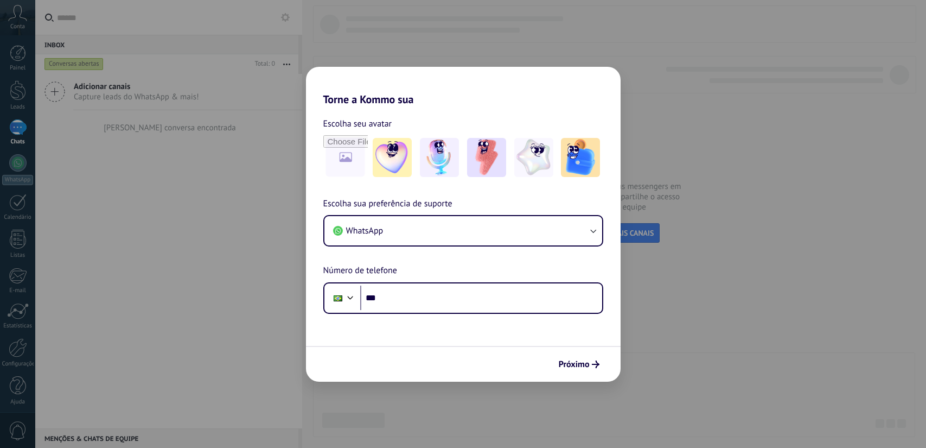  What do you see at coordinates (440, 157) in the screenshot?
I see `img: -2.jpeg` at bounding box center [440, 157].